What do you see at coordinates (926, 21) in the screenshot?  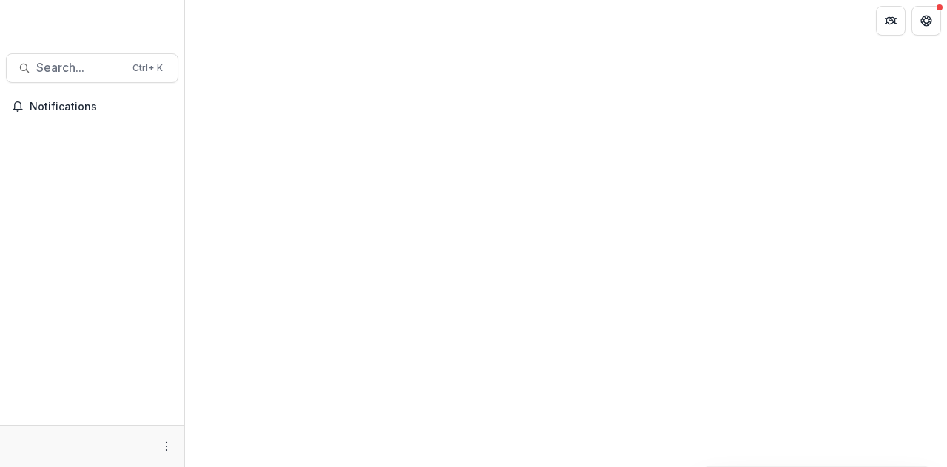 I see `button: Get Help` at bounding box center [926, 21].